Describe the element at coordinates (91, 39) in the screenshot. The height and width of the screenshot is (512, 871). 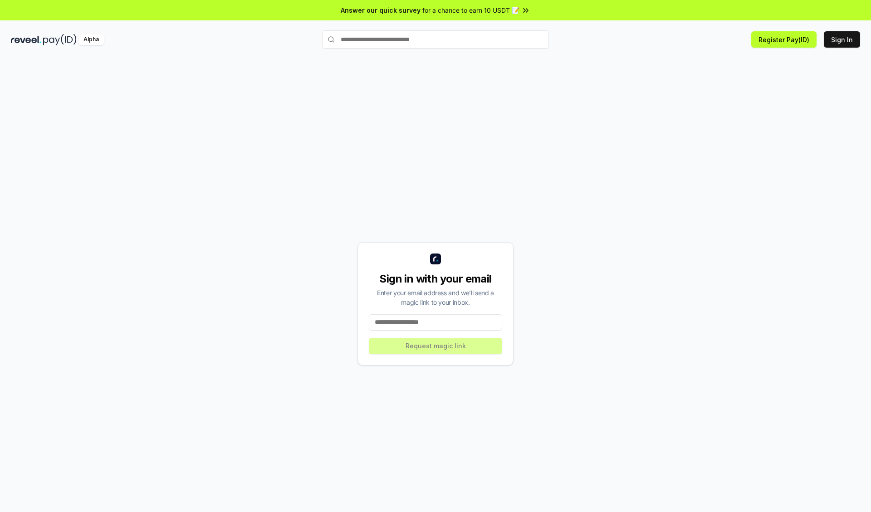
I see `div: Alpha` at that location.